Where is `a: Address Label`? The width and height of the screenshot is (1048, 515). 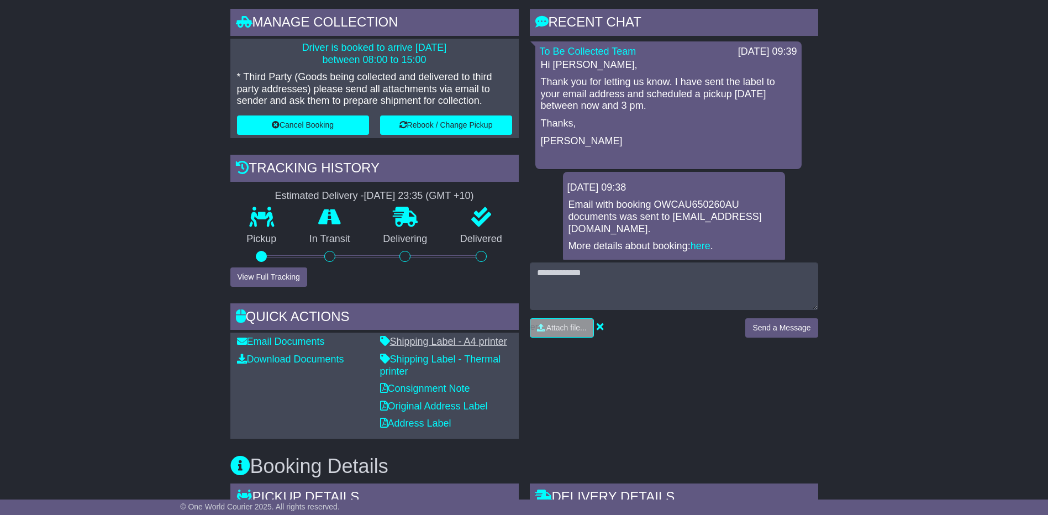 a: Address Label is located at coordinates (416, 423).